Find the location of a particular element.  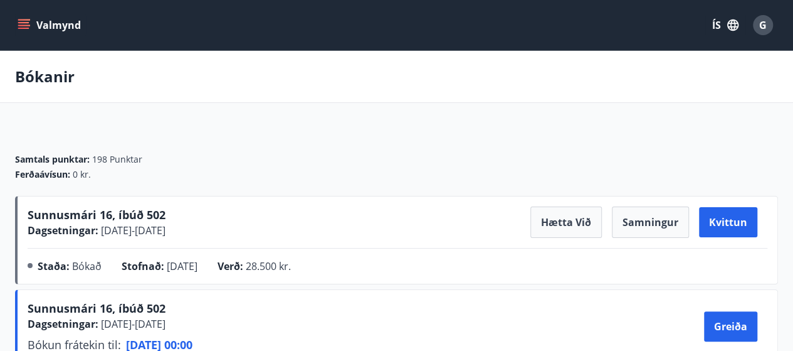

button: Kvittun is located at coordinates (728, 222).